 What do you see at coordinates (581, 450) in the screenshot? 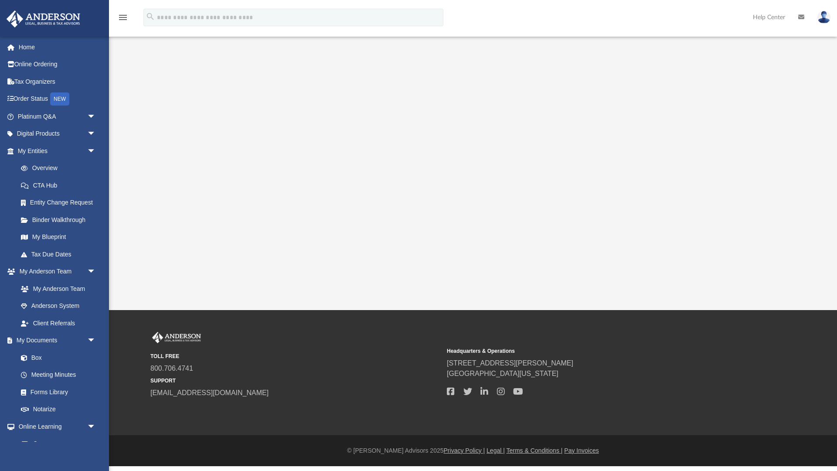
I see `a: Pay Invoices` at bounding box center [581, 450].